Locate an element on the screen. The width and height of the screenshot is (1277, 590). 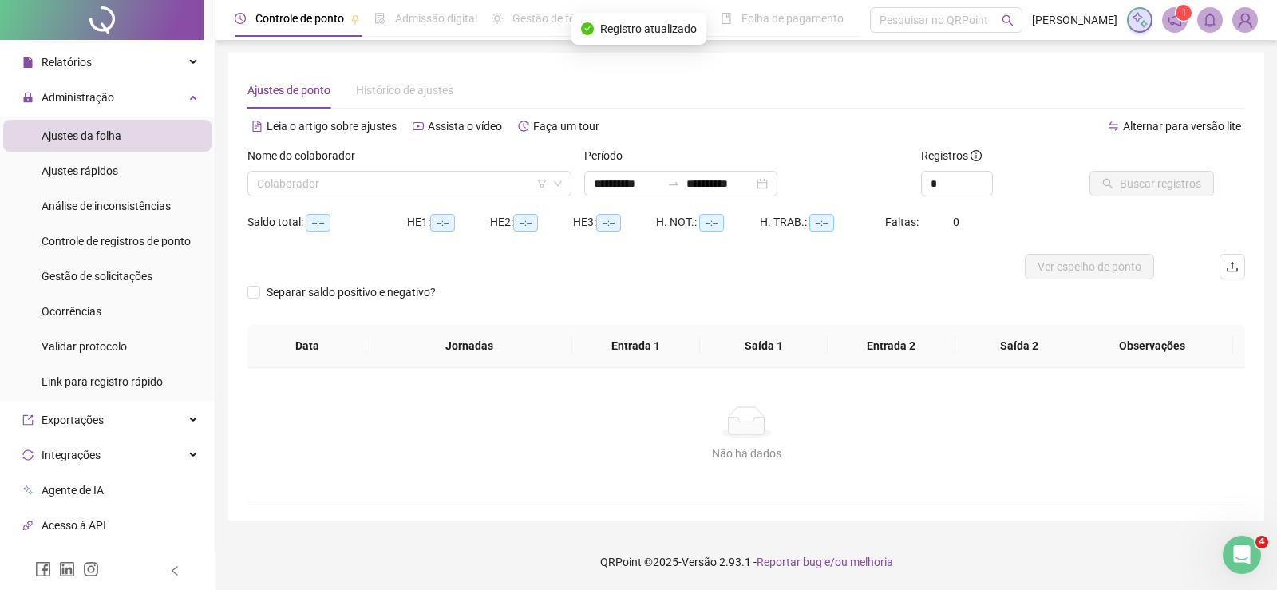
span: swap is located at coordinates (1113, 126).